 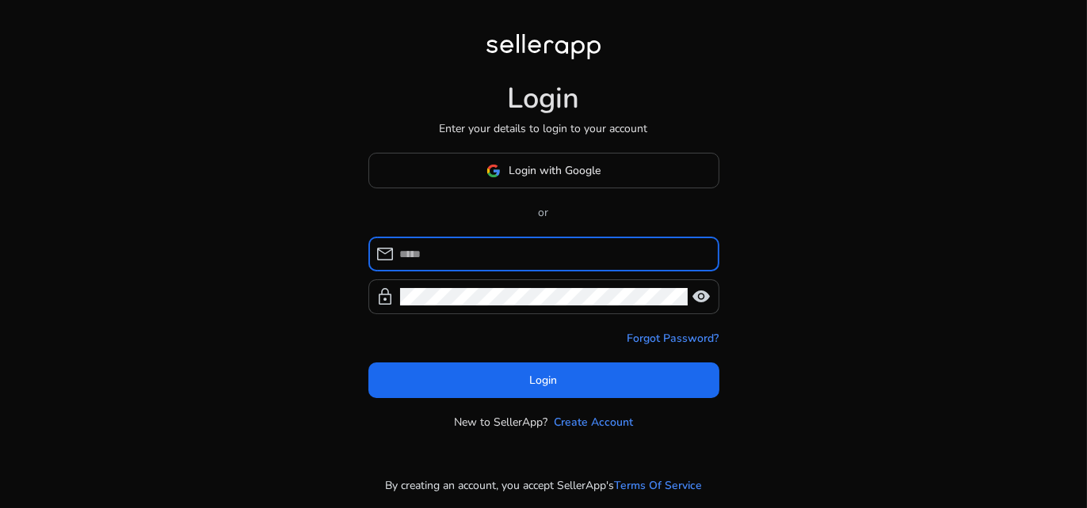 What do you see at coordinates (702, 297) in the screenshot?
I see `span: visibility` at bounding box center [702, 297].